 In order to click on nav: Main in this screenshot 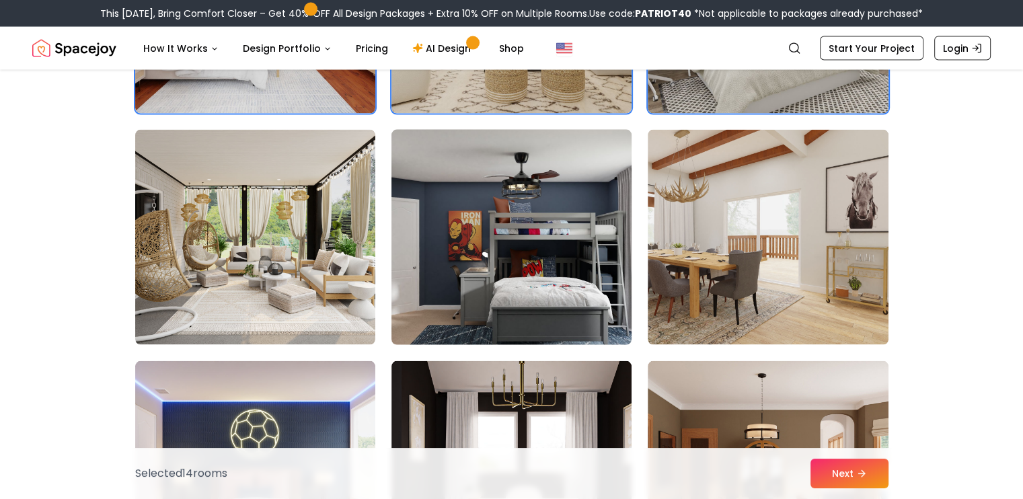, I will do `click(334, 48)`.